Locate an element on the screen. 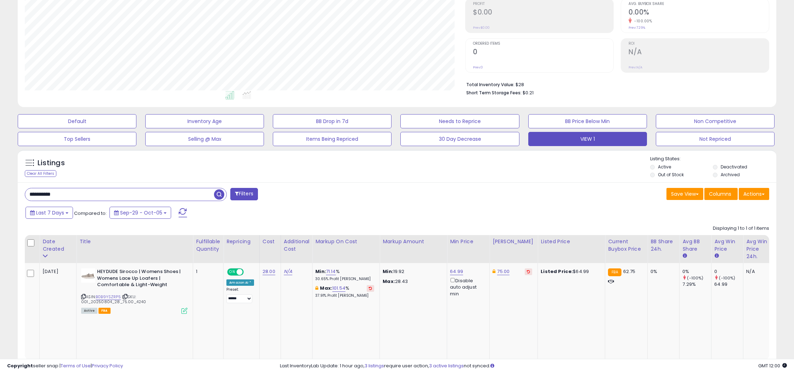 Image resolution: width=794 pixels, height=373 pixels. a: 71.14 is located at coordinates (331, 271).